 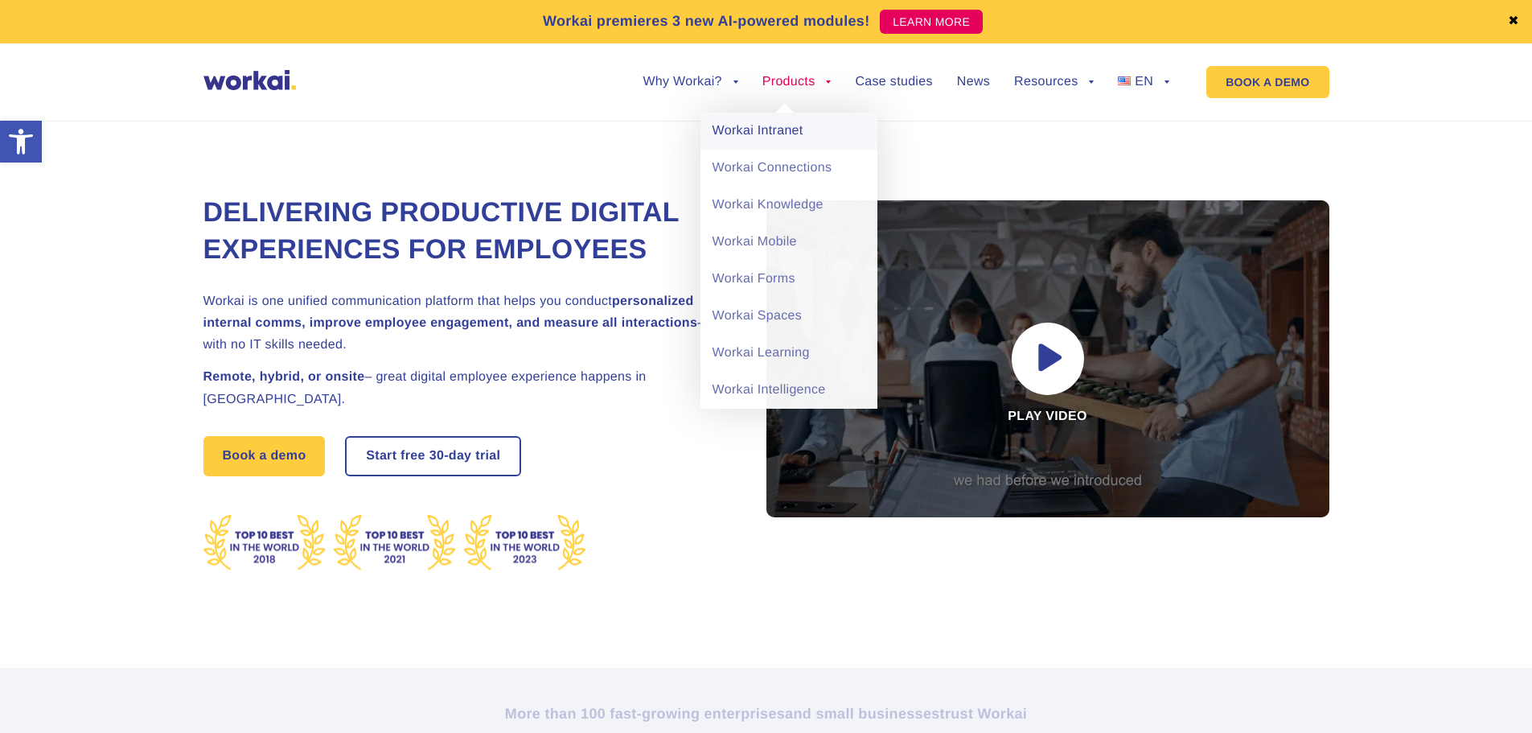 What do you see at coordinates (284, 376) in the screenshot?
I see `strong: Remote, hybrid, or onsite` at bounding box center [284, 376].